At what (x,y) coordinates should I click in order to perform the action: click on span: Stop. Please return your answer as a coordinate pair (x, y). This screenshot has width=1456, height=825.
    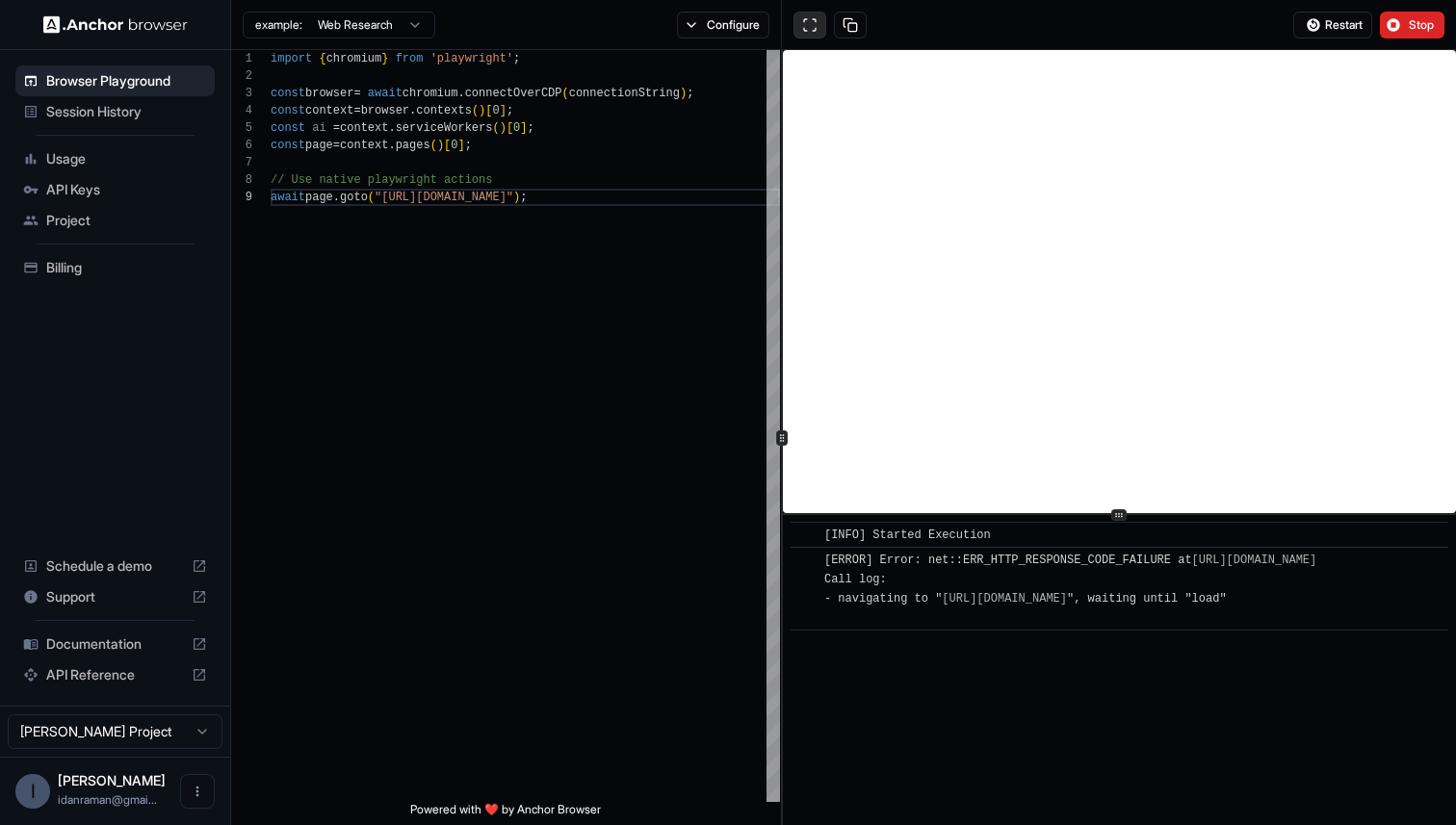
    Looking at the image, I should click on (1422, 25).